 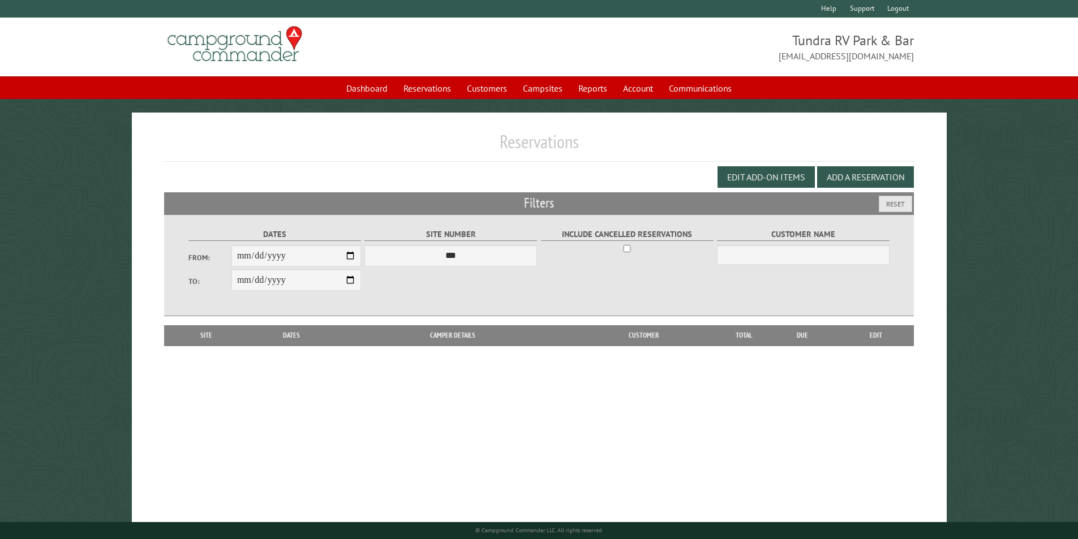 I want to click on label: To:, so click(x=210, y=281).